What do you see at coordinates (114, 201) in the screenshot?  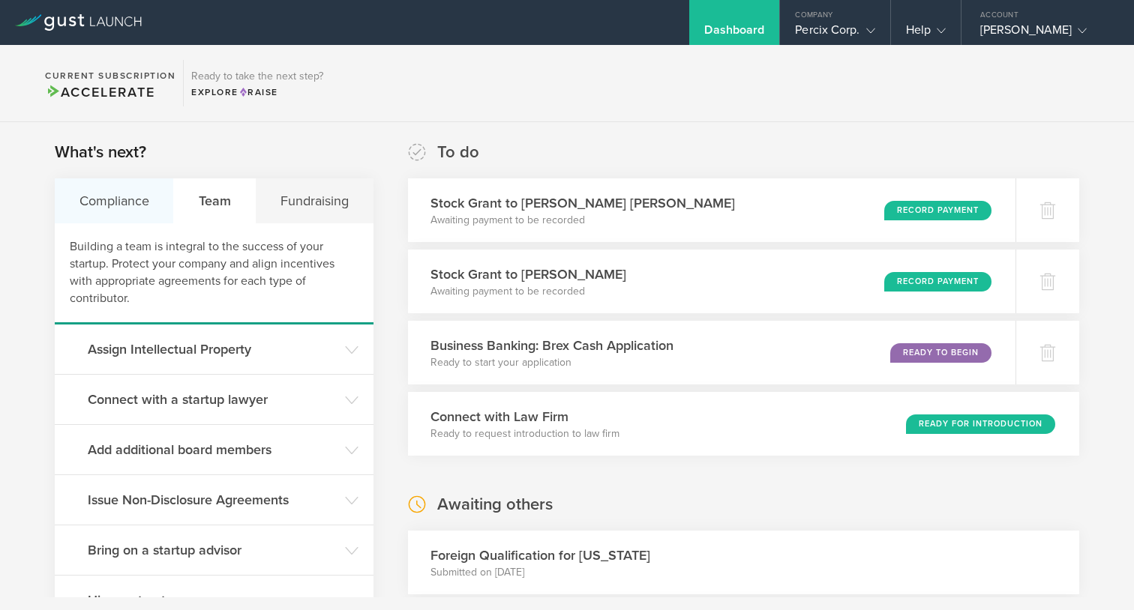 I see `div: Compliance` at bounding box center [114, 201].